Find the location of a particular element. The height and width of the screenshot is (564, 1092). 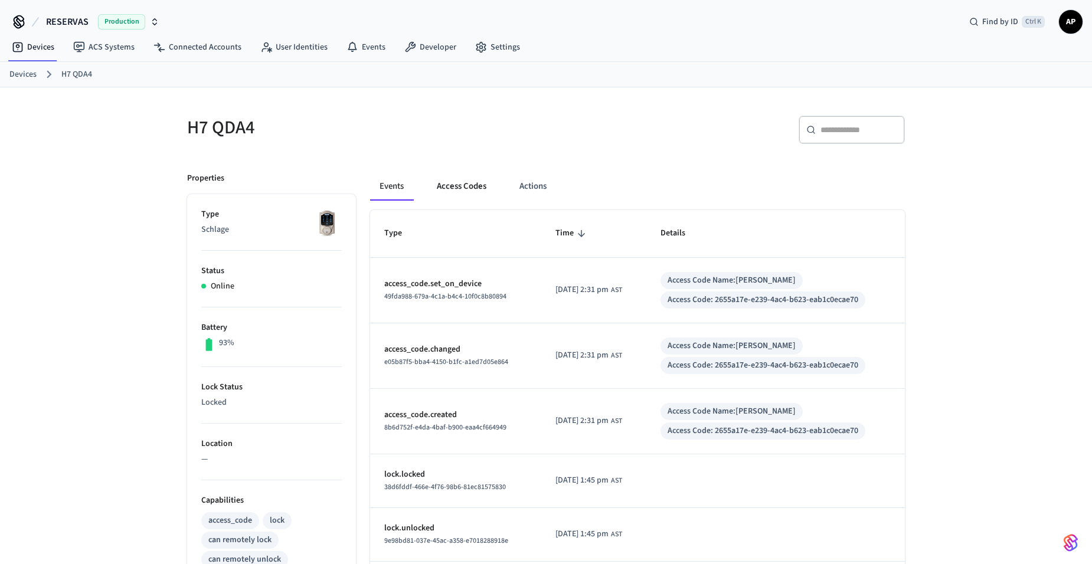

span: Find by ID is located at coordinates (1000, 22).